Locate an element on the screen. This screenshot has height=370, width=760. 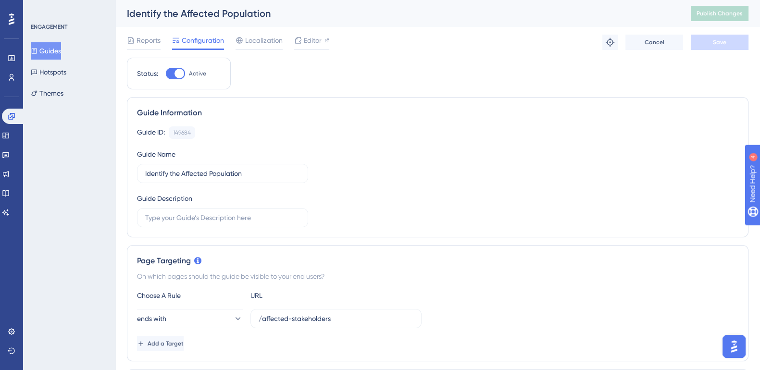
span: Cancel is located at coordinates (654, 42).